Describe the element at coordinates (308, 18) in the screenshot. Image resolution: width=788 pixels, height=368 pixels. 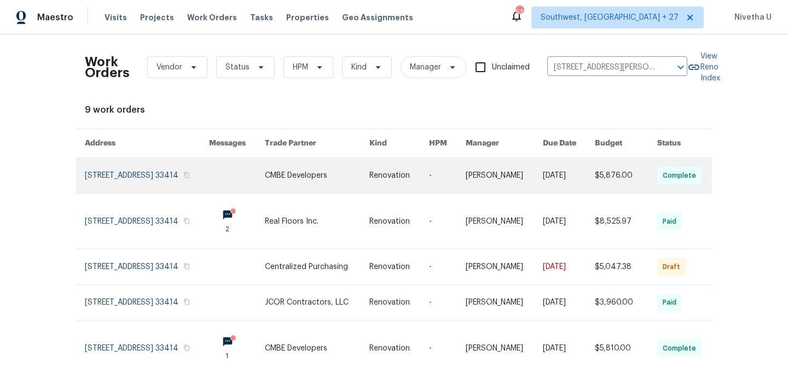
I see `span: Properties` at that location.